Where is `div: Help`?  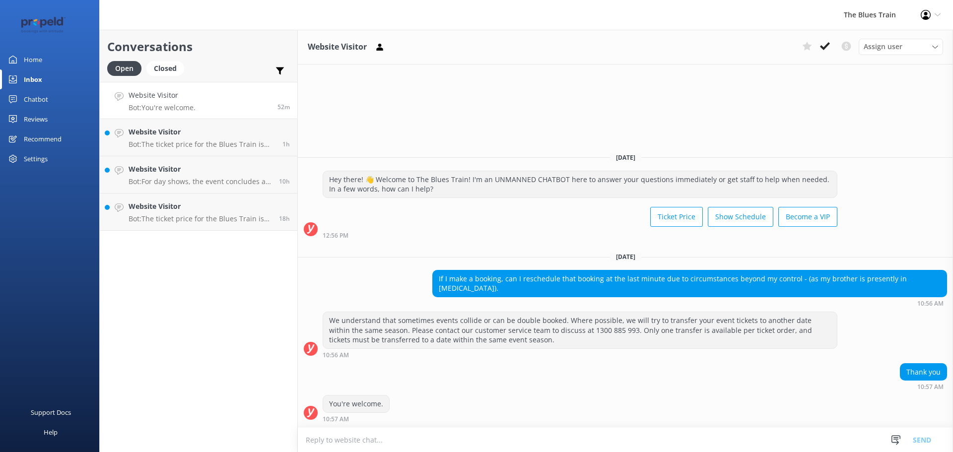
div: Help is located at coordinates (51, 432).